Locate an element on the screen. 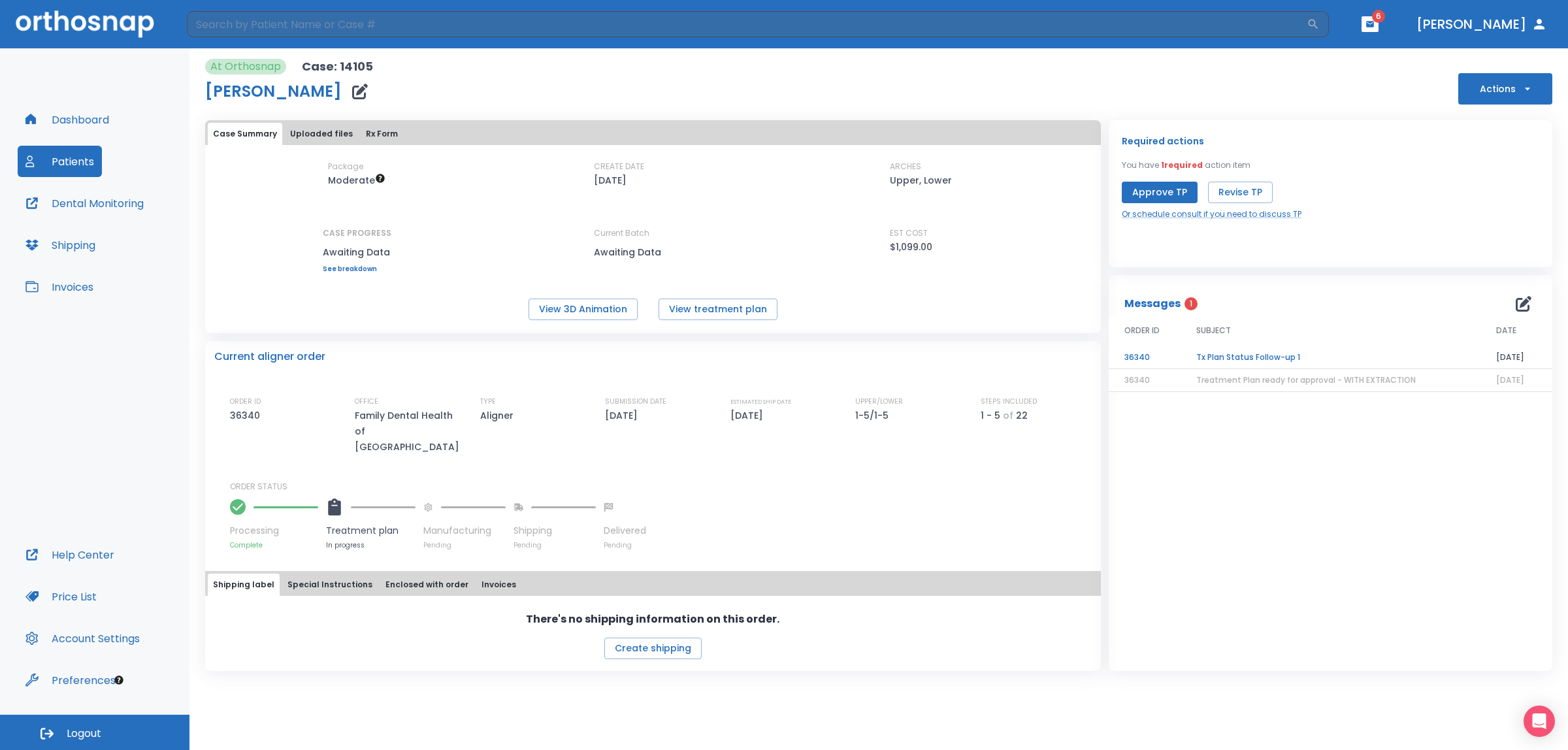  p: of is located at coordinates (1008, 415).